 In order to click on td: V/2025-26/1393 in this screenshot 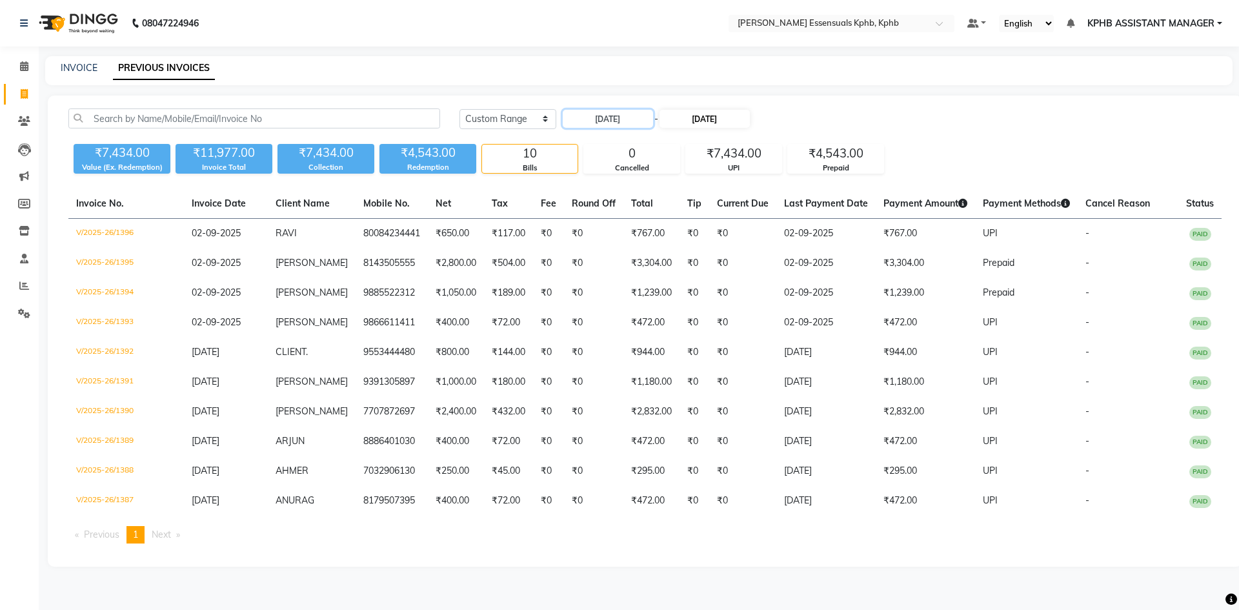, I will do `click(126, 323)`.